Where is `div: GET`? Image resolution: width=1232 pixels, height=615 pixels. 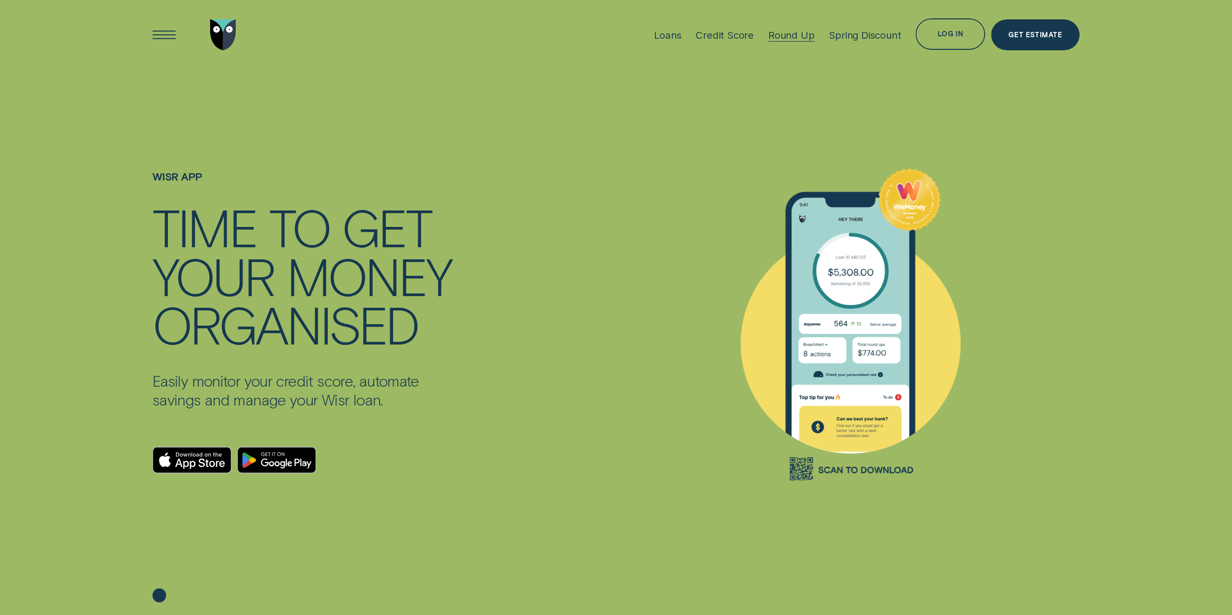 div: GET is located at coordinates (386, 227).